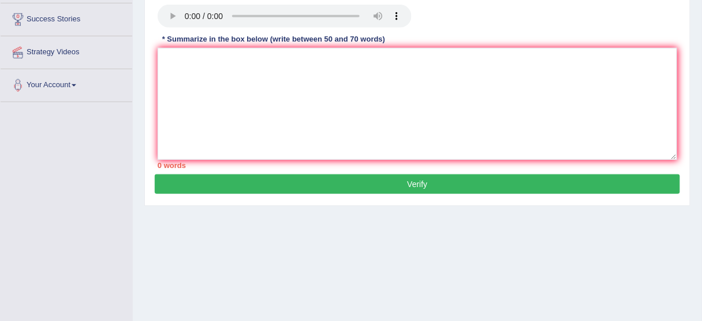 The image size is (702, 321). I want to click on div: 0 words, so click(418, 165).